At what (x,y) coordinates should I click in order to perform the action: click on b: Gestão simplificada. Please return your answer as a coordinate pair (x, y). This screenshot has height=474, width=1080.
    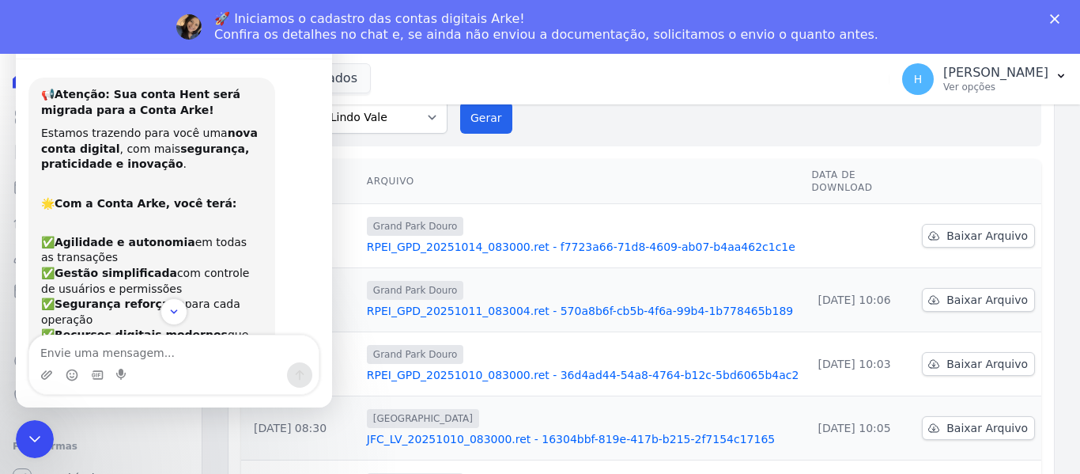
    Looking at the image, I should click on (100, 257).